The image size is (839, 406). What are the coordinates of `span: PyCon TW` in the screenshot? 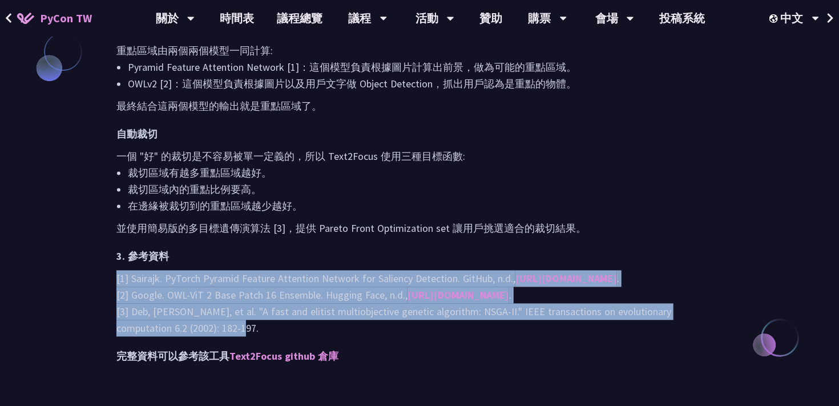 It's located at (66, 18).